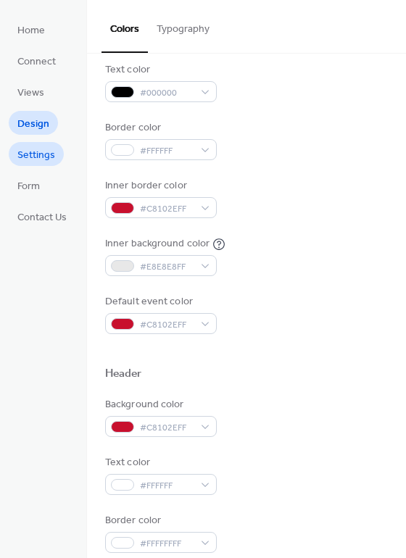 The image size is (406, 558). Describe the element at coordinates (42, 216) in the screenshot. I see `a: Contact Us` at that location.